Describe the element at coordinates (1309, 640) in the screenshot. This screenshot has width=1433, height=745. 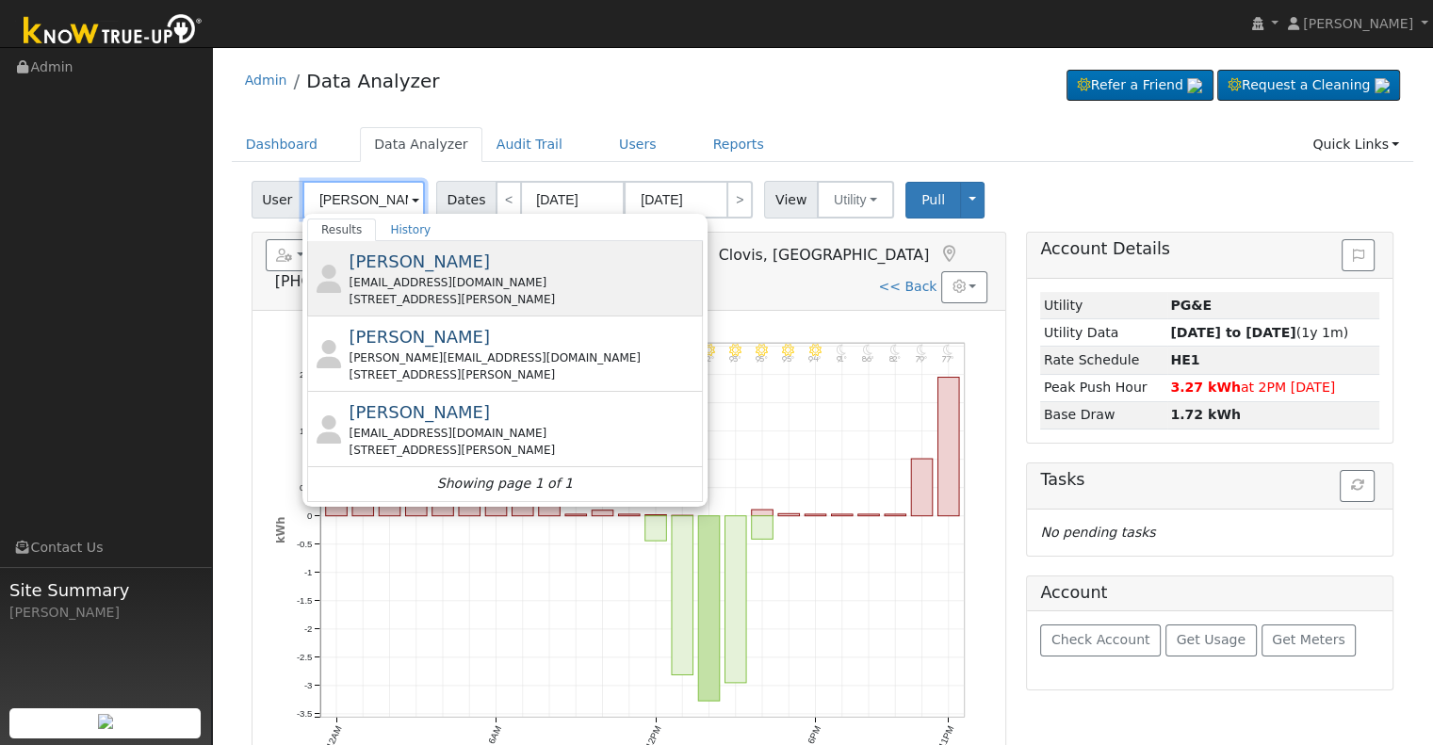
I see `span: Get Meters` at that location.